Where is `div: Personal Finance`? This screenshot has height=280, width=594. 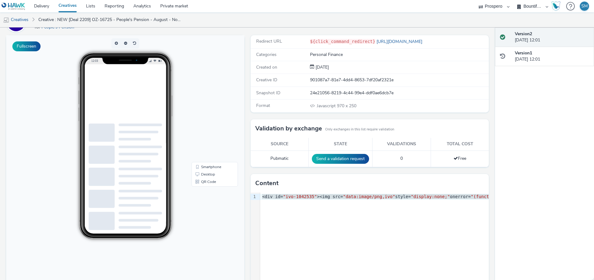 div: Personal Finance is located at coordinates (399, 55).